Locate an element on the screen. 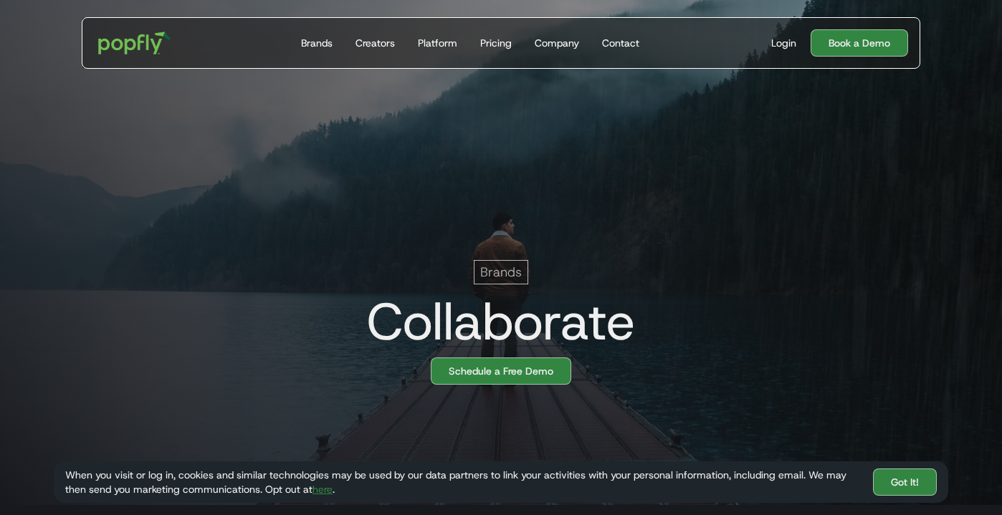 The image size is (1002, 515). a: Book a Demo is located at coordinates (860, 43).